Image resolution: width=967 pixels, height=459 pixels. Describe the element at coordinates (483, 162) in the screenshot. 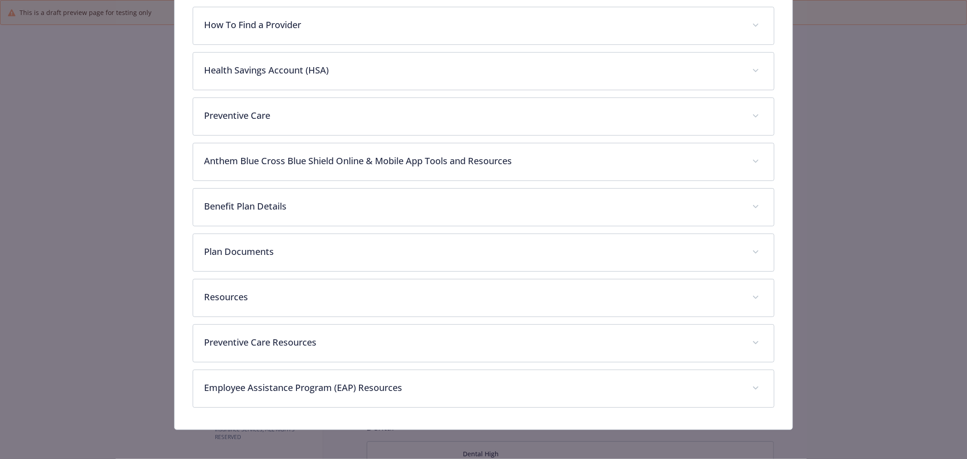

I see `div: Anthem Blue Cross Blue Shield Online & Mobile App Tools and Resources` at that location.